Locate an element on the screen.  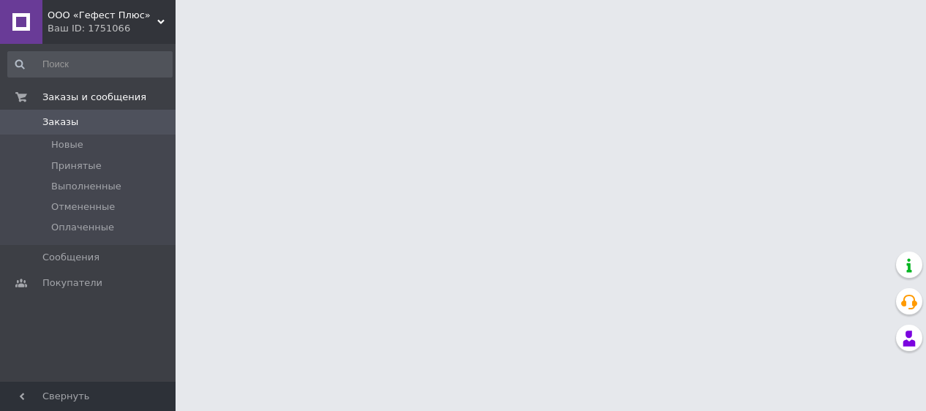
span: Принятые is located at coordinates (76, 166).